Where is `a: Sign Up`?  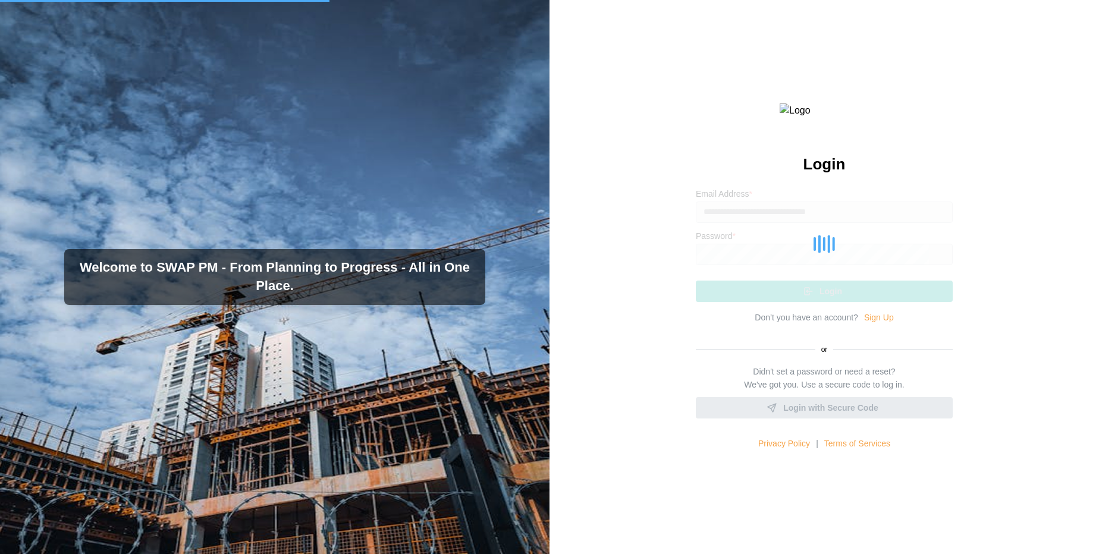
a: Sign Up is located at coordinates (879, 318).